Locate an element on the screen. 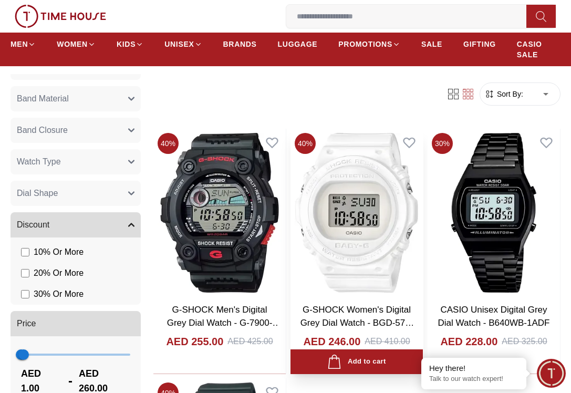 The height and width of the screenshot is (393, 571). span: 10 % Or More is located at coordinates (58, 252).